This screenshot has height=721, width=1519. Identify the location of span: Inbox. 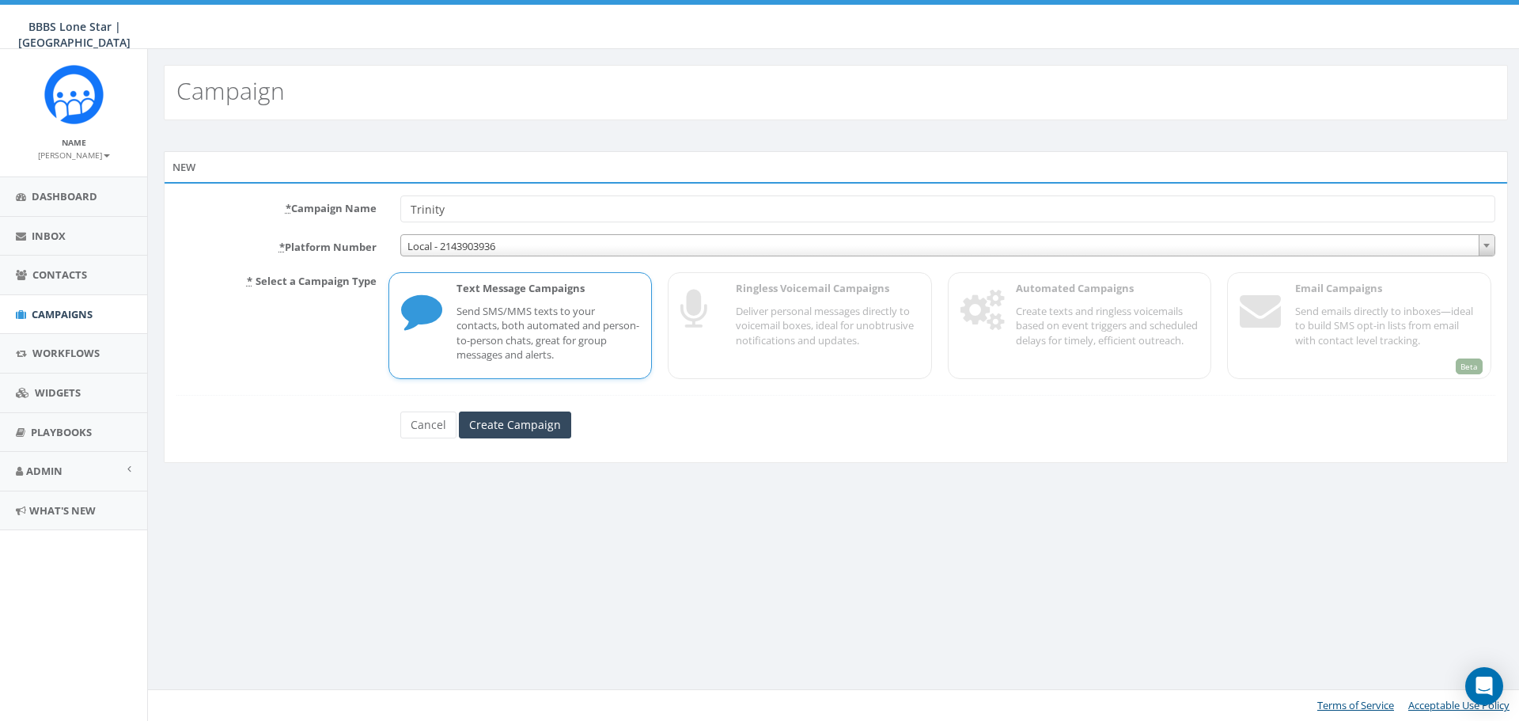
(48, 236).